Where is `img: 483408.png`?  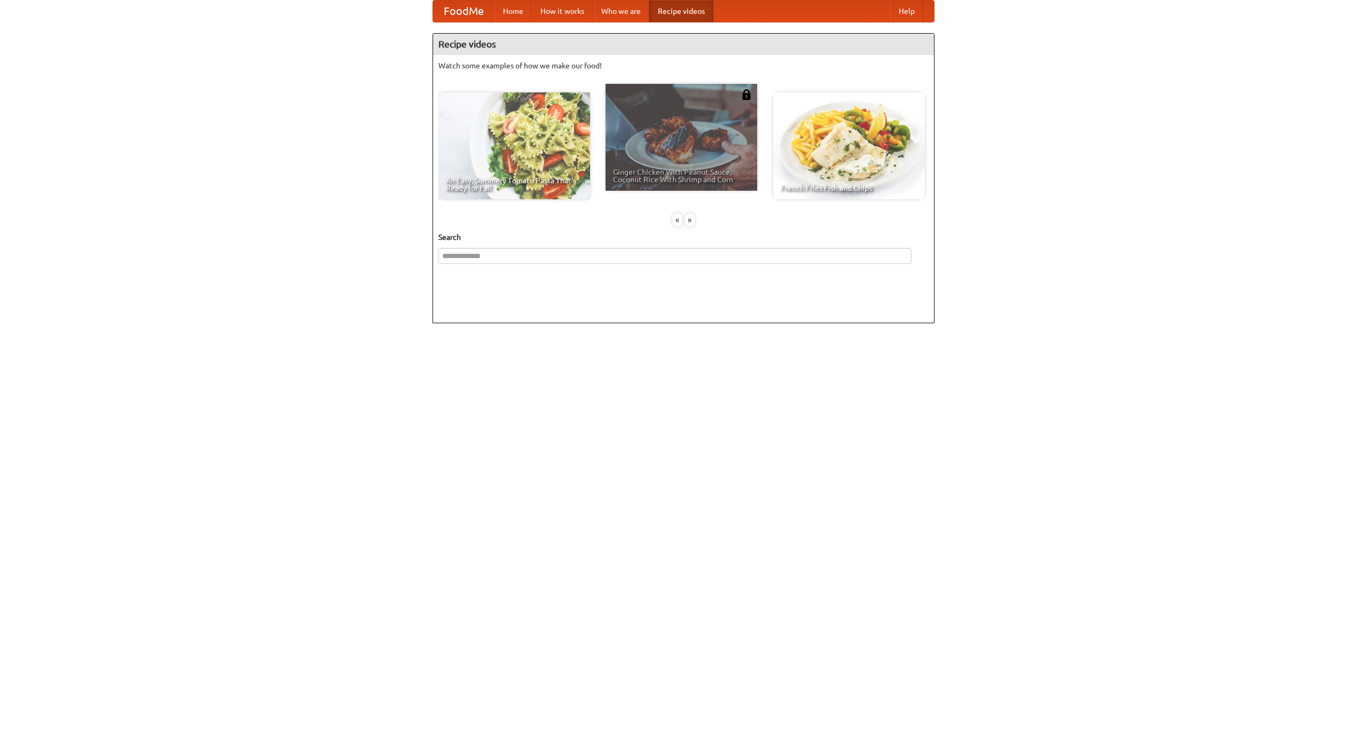 img: 483408.png is located at coordinates (746, 95).